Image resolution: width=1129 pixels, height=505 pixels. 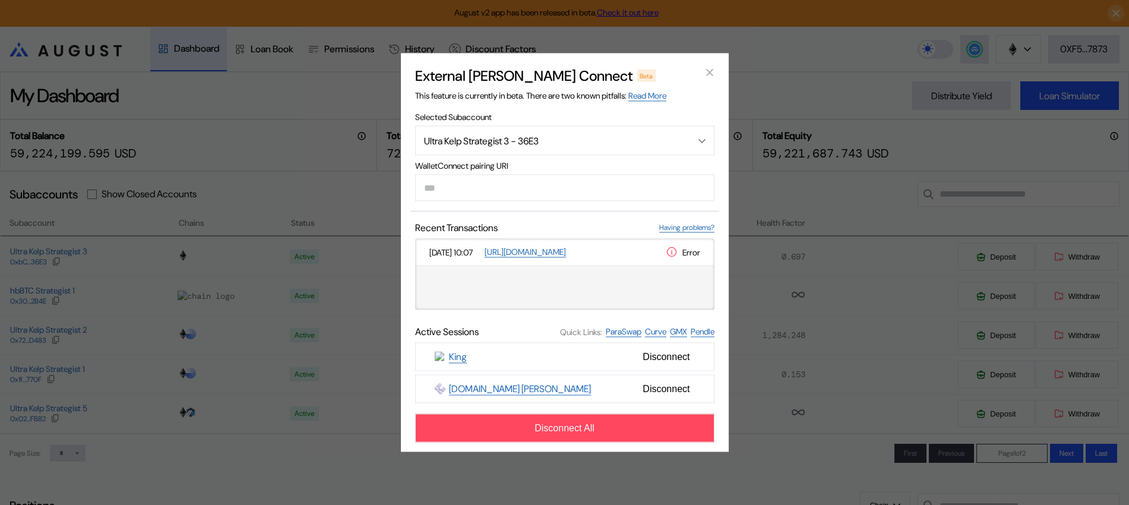 What do you see at coordinates (458, 357) in the screenshot?
I see `a: King` at bounding box center [458, 357].